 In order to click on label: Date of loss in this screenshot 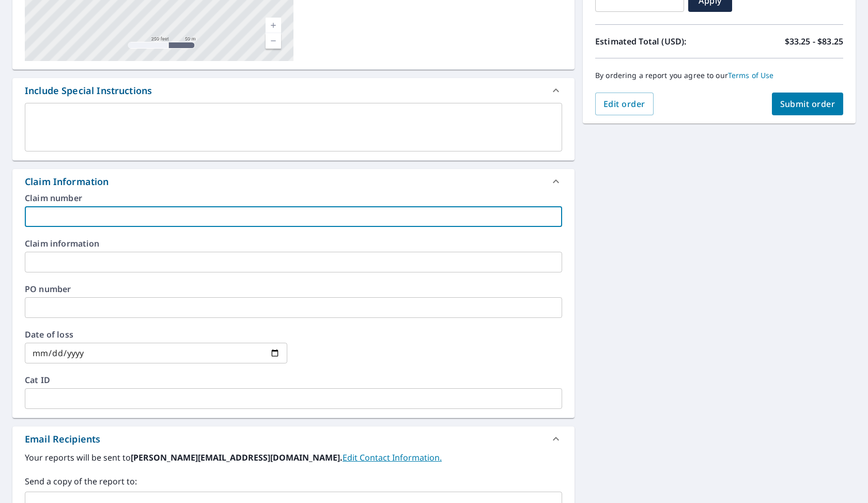, I will do `click(156, 334)`.